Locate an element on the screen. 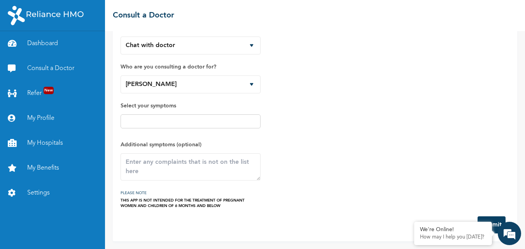  h2: Consult a Doctor is located at coordinates (144, 16).